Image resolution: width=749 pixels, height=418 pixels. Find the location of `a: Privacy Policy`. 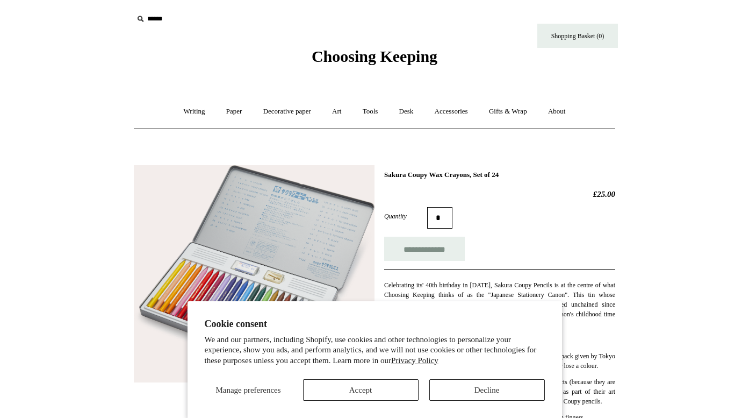

a: Privacy Policy is located at coordinates (415, 360).